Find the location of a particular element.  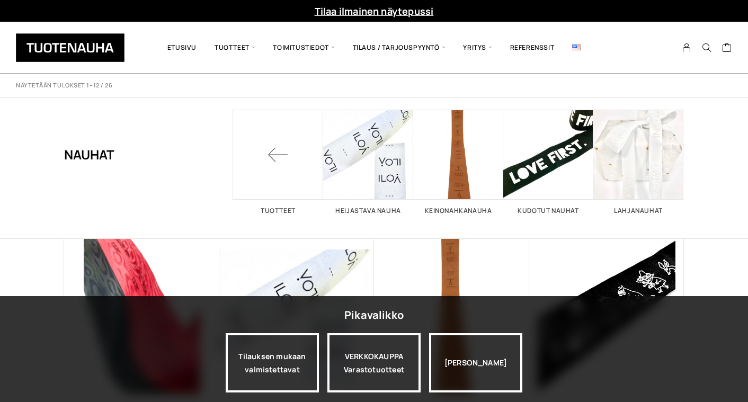

span: Tuotteet is located at coordinates (235, 48).